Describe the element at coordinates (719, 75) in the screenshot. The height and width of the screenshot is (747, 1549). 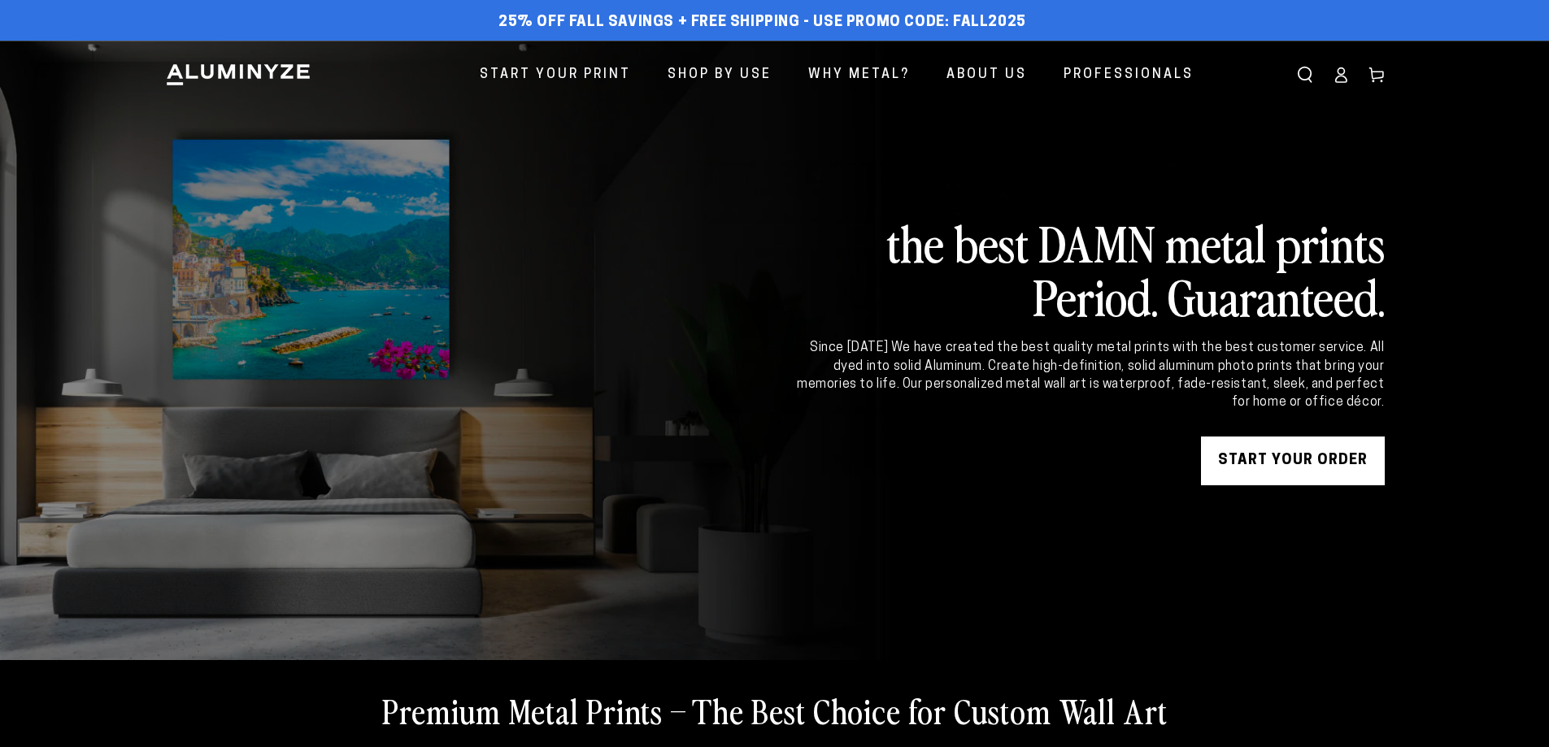
I see `a: Shop By Use` at that location.